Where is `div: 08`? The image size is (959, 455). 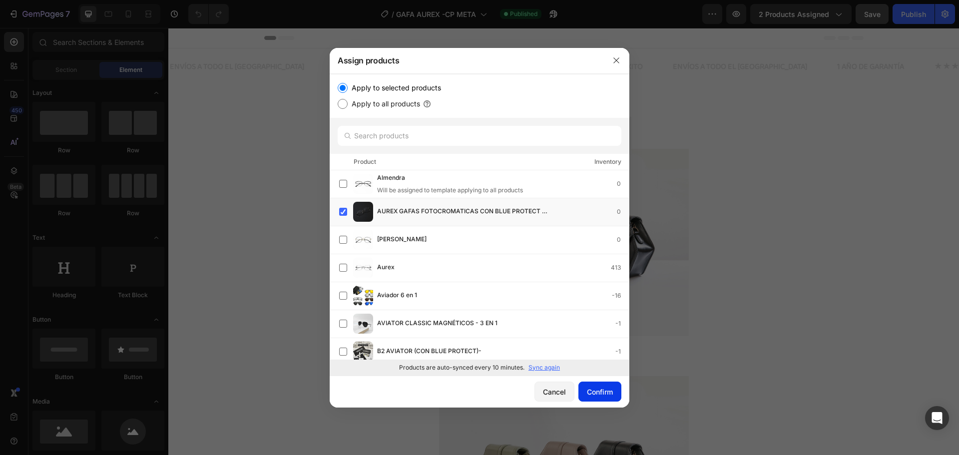 div: 08 is located at coordinates (392, 101).